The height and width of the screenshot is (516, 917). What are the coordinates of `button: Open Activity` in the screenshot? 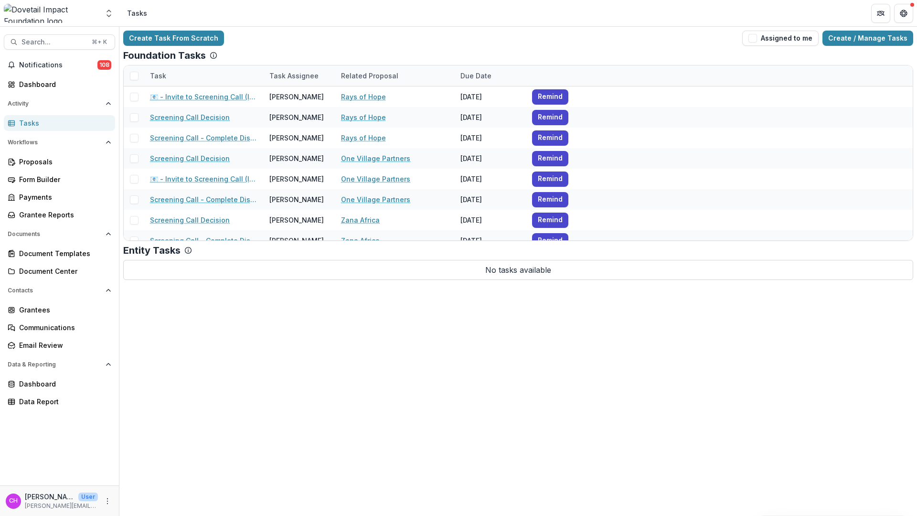 It's located at (59, 104).